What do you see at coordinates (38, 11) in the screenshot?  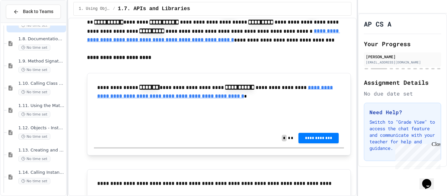 I see `span: Back to Teams` at bounding box center [38, 11].